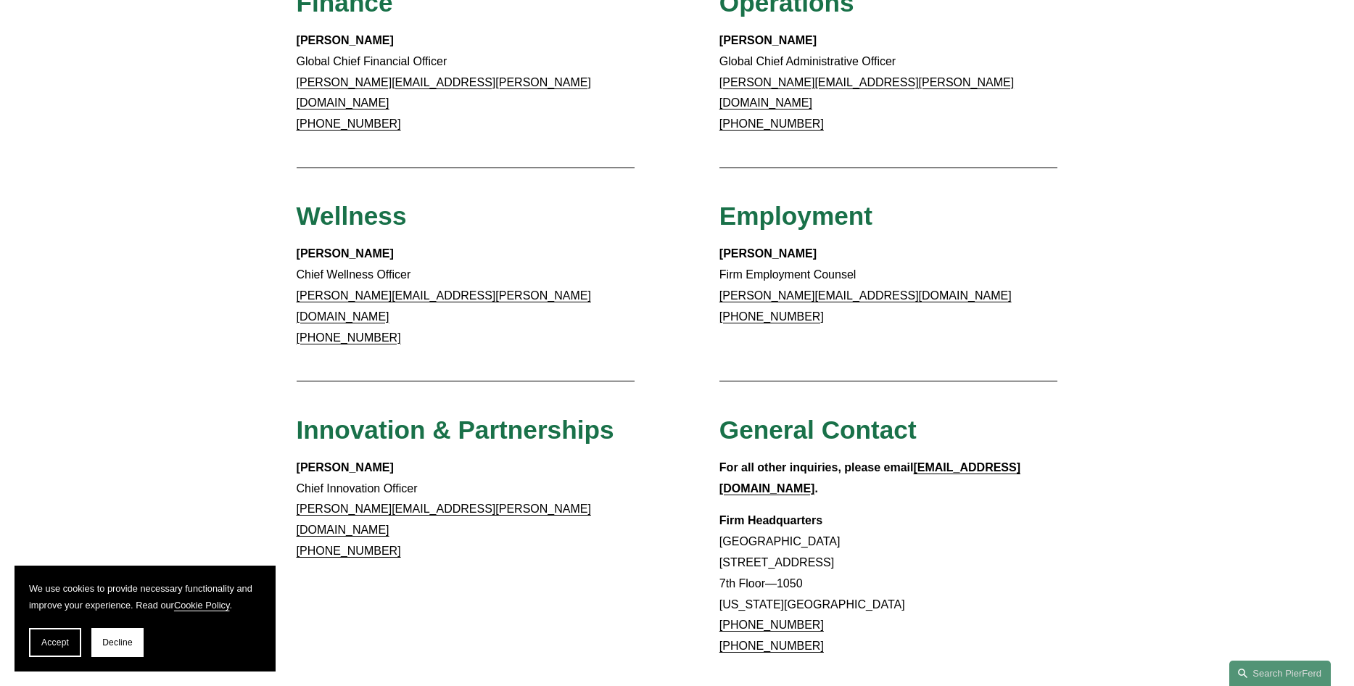 Image resolution: width=1354 pixels, height=686 pixels. Describe the element at coordinates (771, 520) in the screenshot. I see `strong: Firm Headquarters` at that location.